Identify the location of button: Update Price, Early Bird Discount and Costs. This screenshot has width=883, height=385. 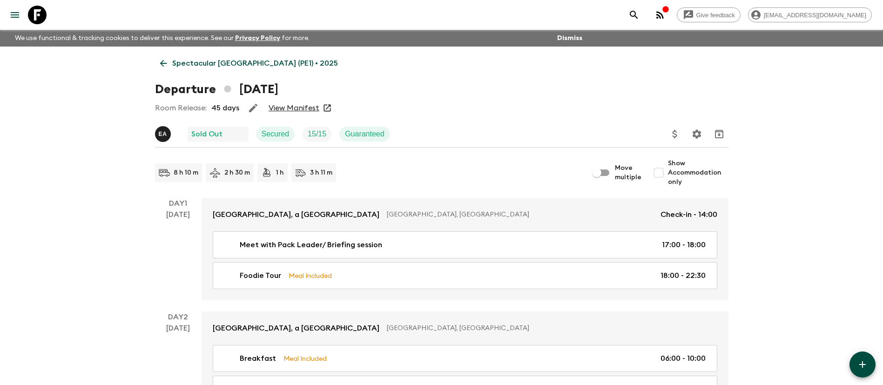
(675, 134).